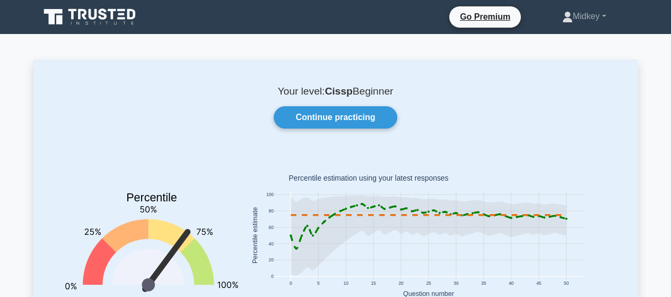 Image resolution: width=671 pixels, height=297 pixels. Describe the element at coordinates (270, 195) in the screenshot. I see `text: 100` at that location.